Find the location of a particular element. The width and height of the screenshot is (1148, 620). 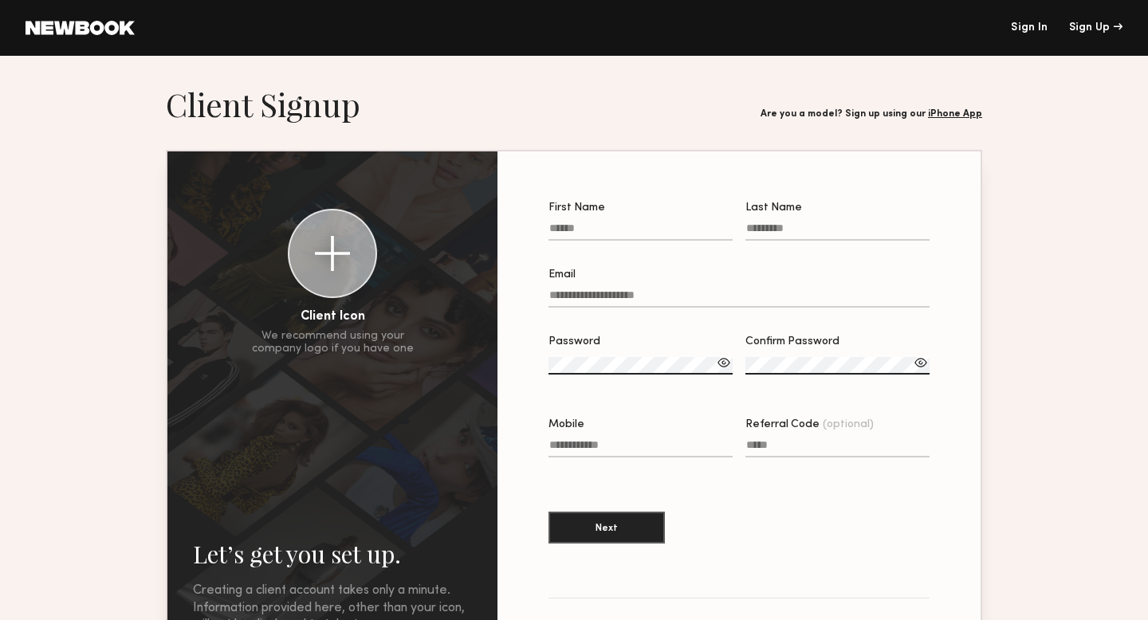

input: Last Name is located at coordinates (837, 231).